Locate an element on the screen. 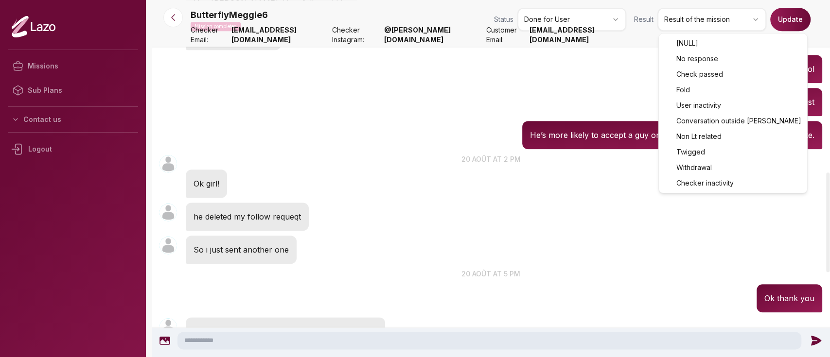  span: Twigged is located at coordinates (690, 152).